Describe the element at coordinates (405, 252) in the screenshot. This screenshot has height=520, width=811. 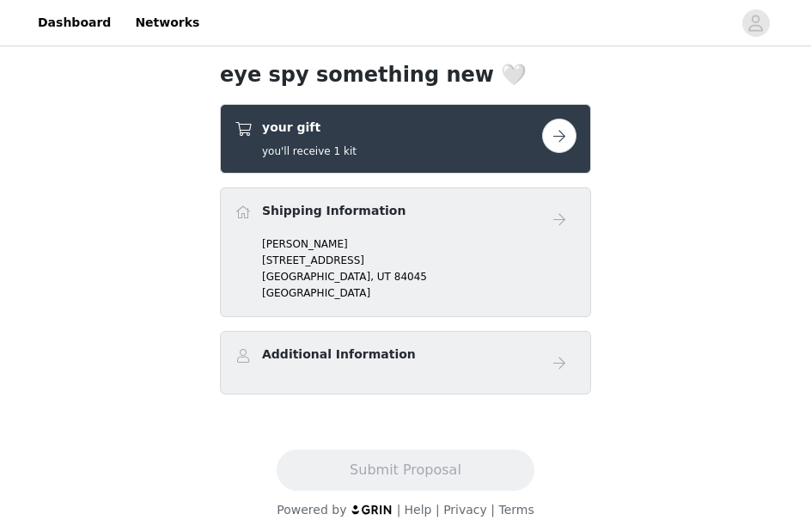
I see `div: Shipping Information` at that location.